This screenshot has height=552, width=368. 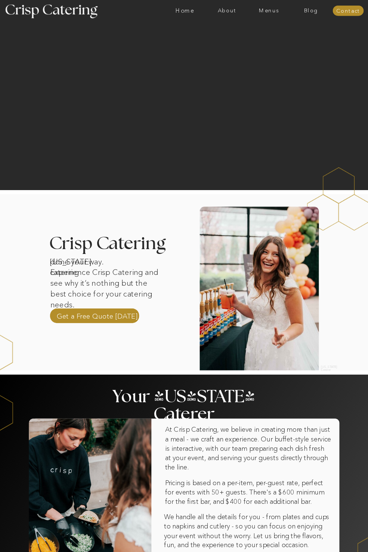 What do you see at coordinates (185, 11) in the screenshot?
I see `nav: Home` at bounding box center [185, 11].